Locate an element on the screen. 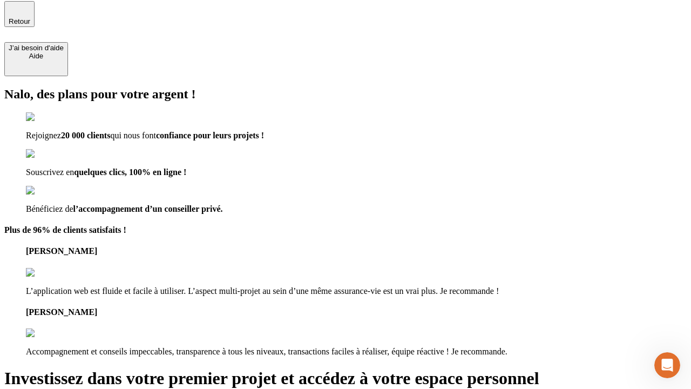 Image resolution: width=691 pixels, height=389 pixels. div: Aide is located at coordinates (36, 56).